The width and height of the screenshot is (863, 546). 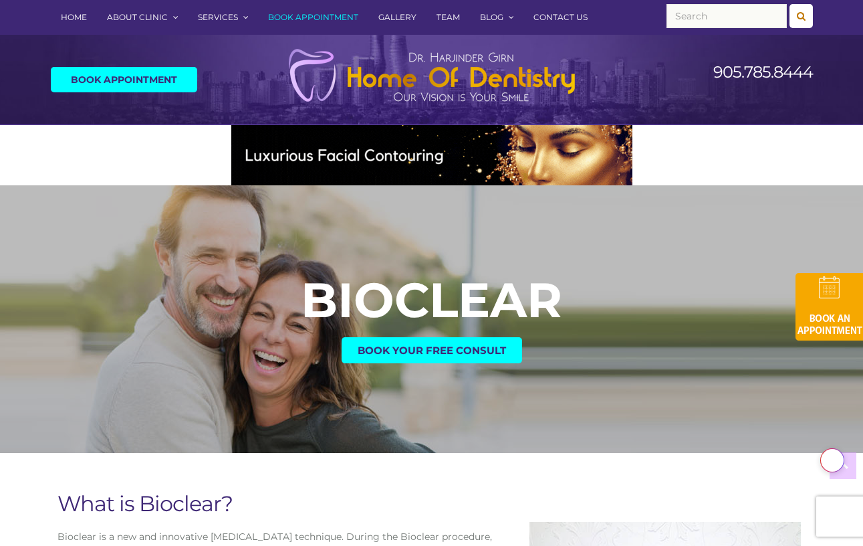 What do you see at coordinates (287, 504) in the screenshot?
I see `h1: What is Bioclear?` at bounding box center [287, 504].